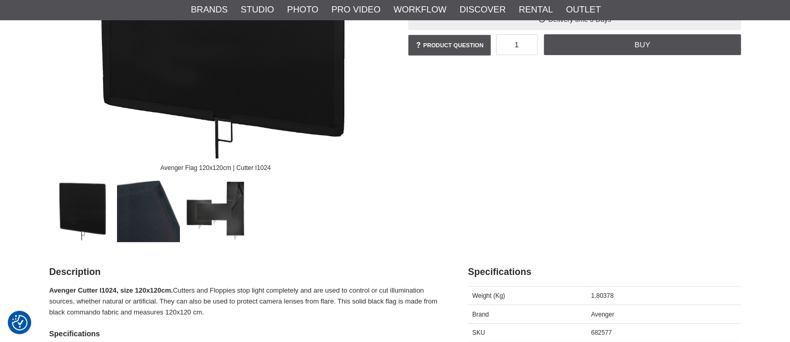 This screenshot has width=790, height=342. What do you see at coordinates (603, 315) in the screenshot?
I see `span: Avenger` at bounding box center [603, 315].